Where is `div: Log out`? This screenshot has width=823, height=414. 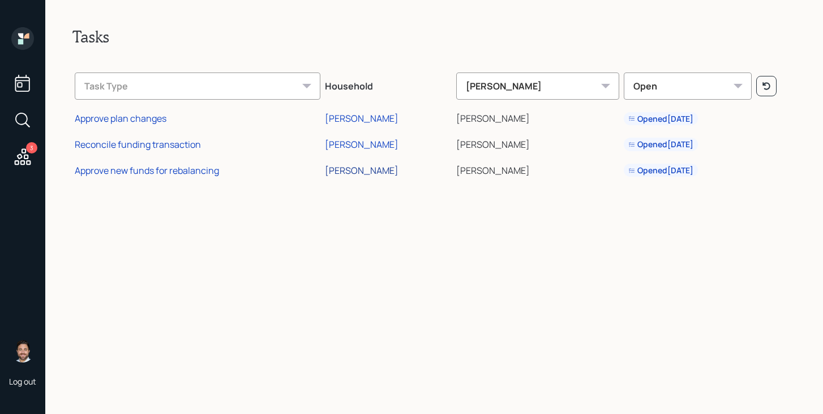 div: Log out is located at coordinates (23, 381).